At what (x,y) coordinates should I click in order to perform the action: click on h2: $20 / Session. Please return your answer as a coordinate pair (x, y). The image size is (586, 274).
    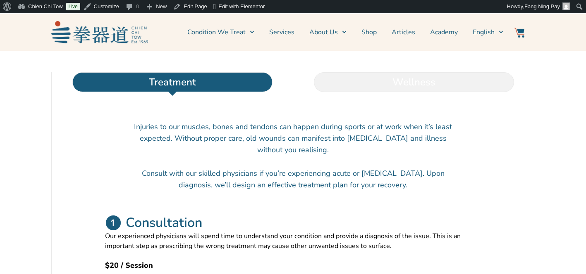
    Looking at the image, I should click on (293, 266).